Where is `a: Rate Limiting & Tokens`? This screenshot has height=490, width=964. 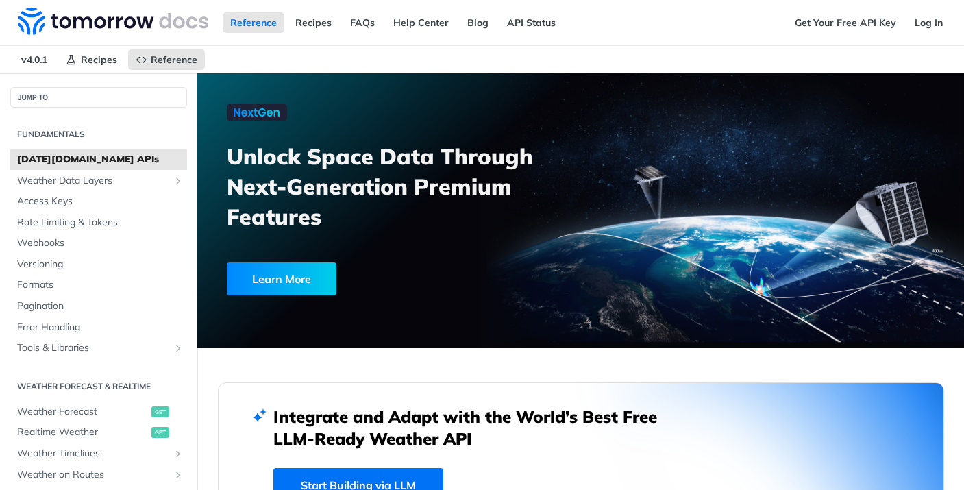 a: Rate Limiting & Tokens is located at coordinates (99, 223).